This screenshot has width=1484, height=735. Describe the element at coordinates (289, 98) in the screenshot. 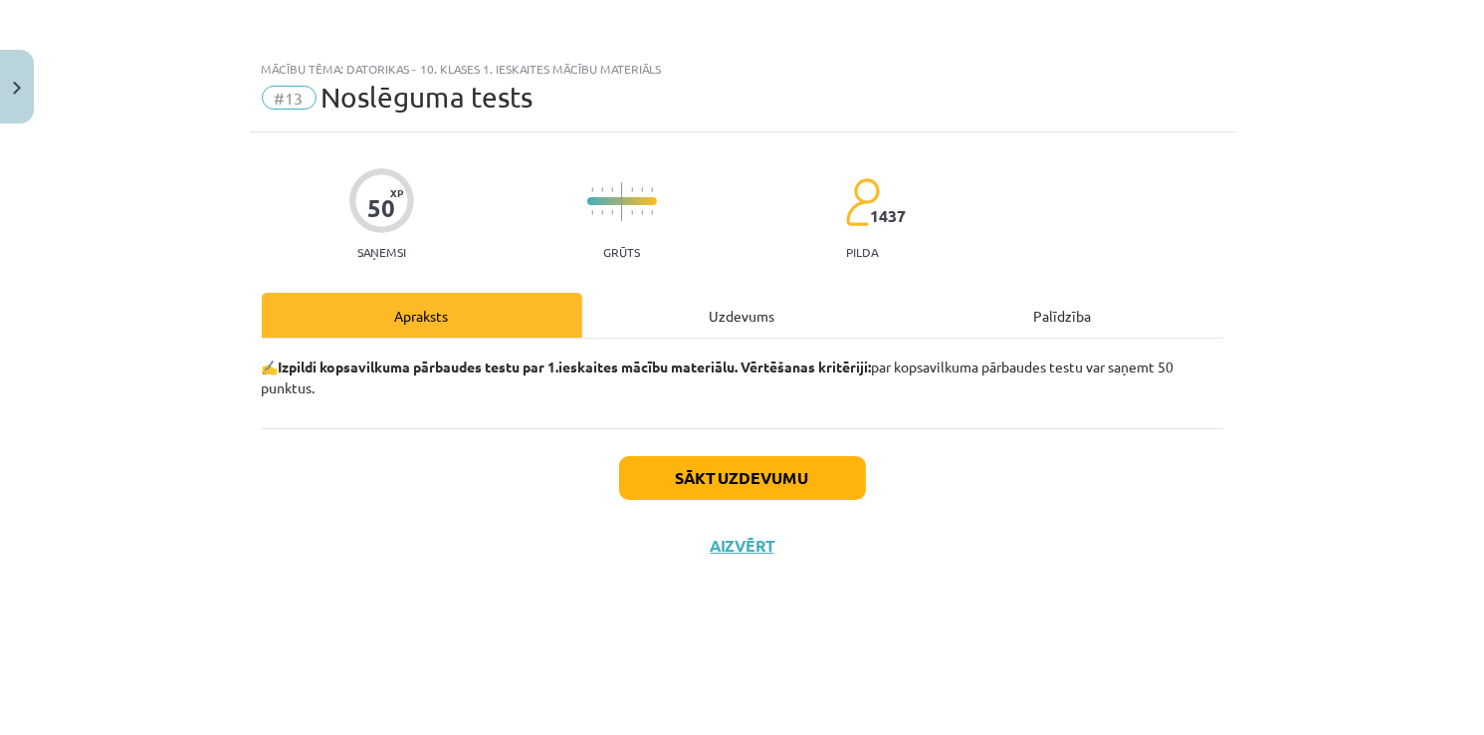

I see `span: #13` at that location.